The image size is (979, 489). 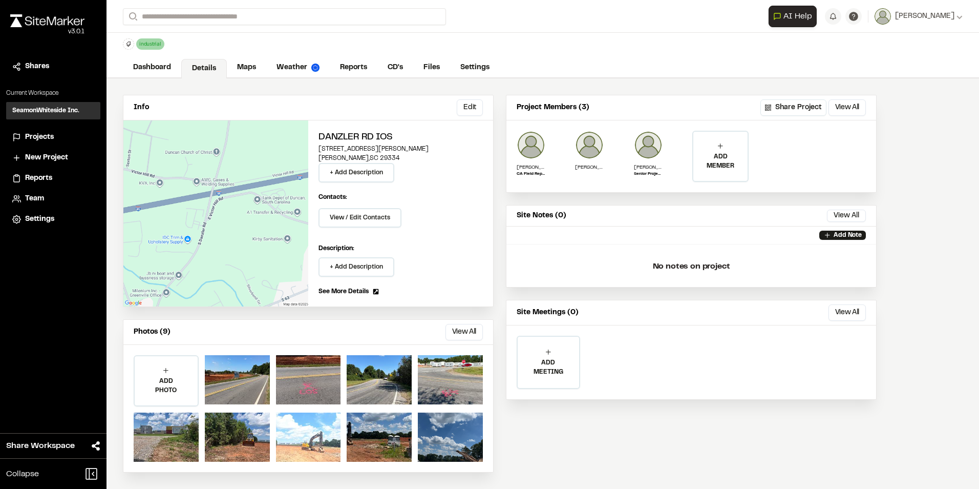 I want to click on p: Senior Project Manager, so click(x=648, y=174).